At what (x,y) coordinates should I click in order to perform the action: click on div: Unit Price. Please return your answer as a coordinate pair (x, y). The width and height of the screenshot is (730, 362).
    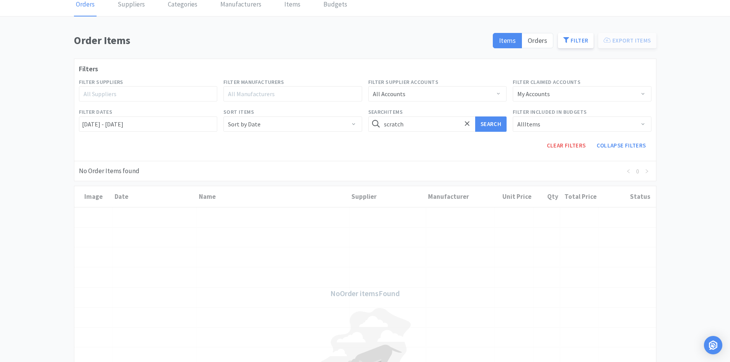
    Looking at the image, I should click on (514, 197).